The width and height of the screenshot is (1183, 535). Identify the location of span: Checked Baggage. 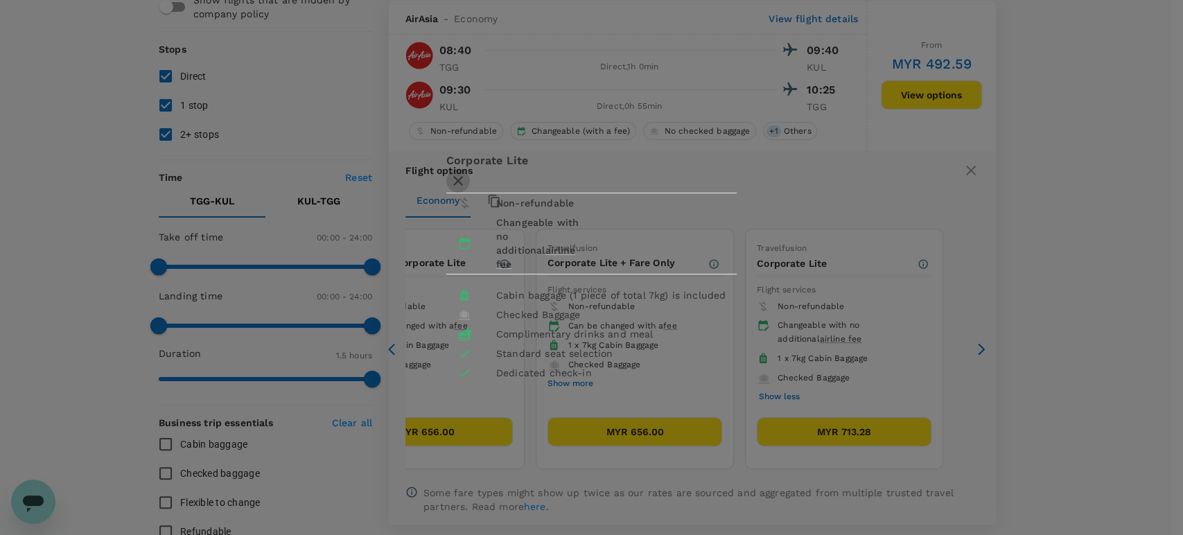
(538, 315).